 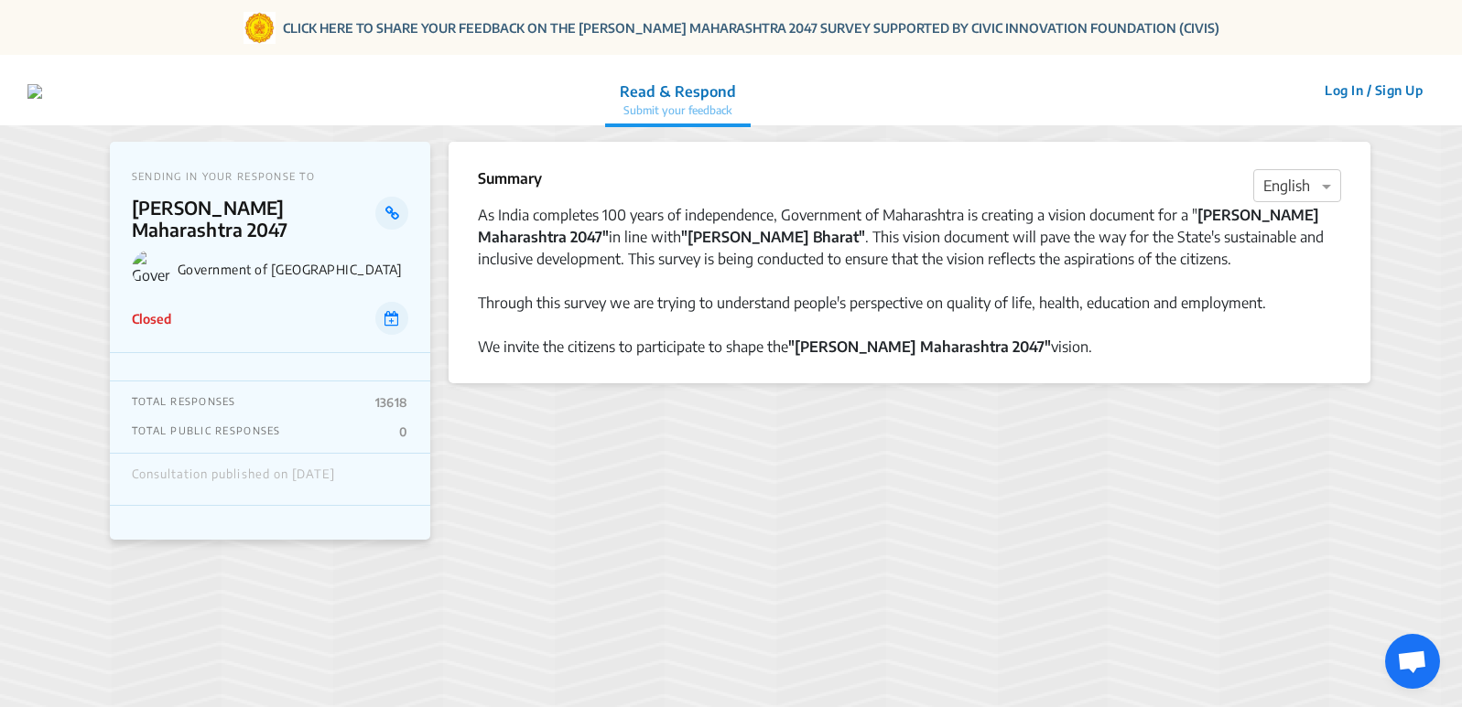 I want to click on a: Open chat, so click(x=1412, y=662).